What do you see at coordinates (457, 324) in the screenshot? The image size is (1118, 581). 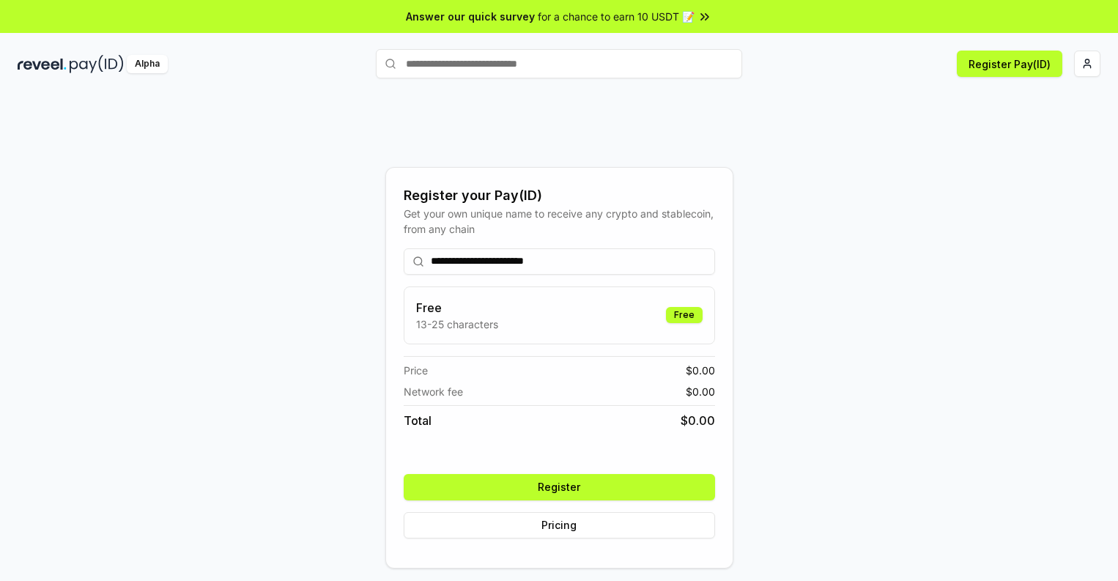 I see `p: 13-25 characters` at bounding box center [457, 324].